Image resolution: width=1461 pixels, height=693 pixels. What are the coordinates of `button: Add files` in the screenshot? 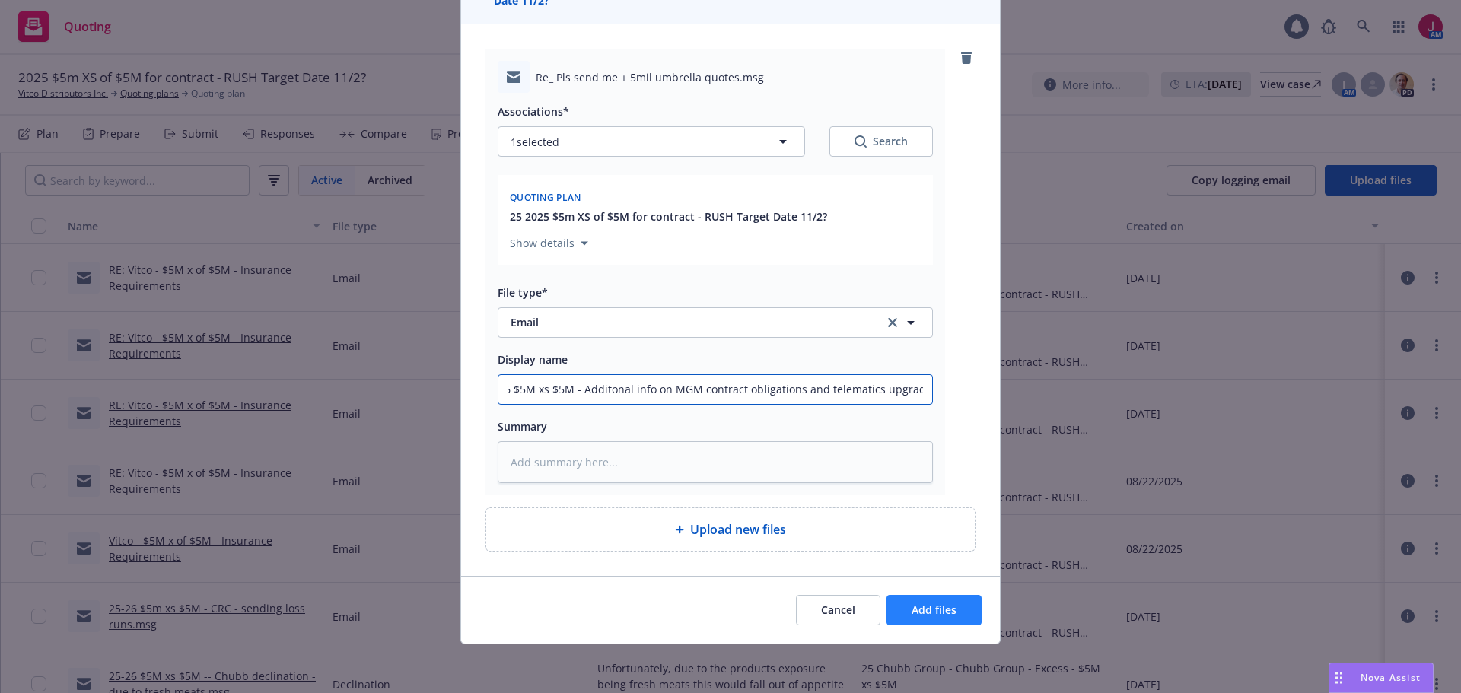 It's located at (933, 610).